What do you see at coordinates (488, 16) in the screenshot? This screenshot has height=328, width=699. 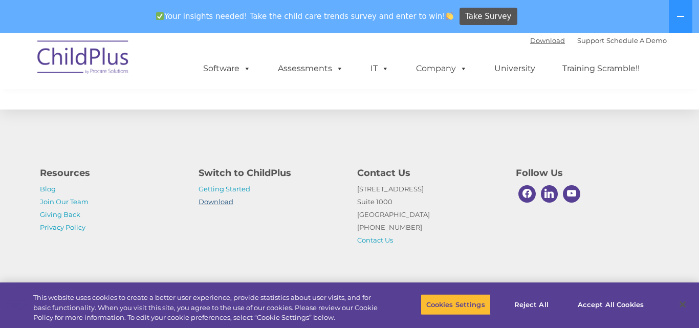 I see `span: Take Survey` at bounding box center [488, 16].